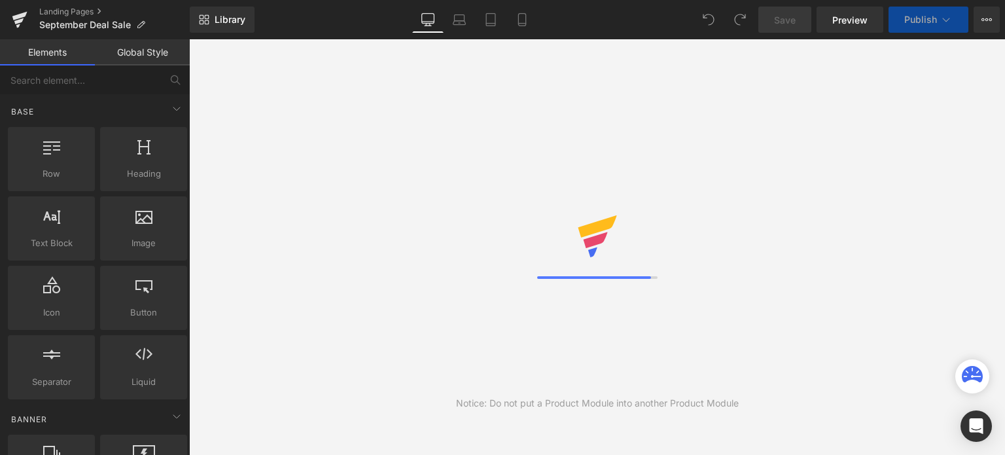 This screenshot has height=455, width=1005. I want to click on span: Icon, so click(51, 312).